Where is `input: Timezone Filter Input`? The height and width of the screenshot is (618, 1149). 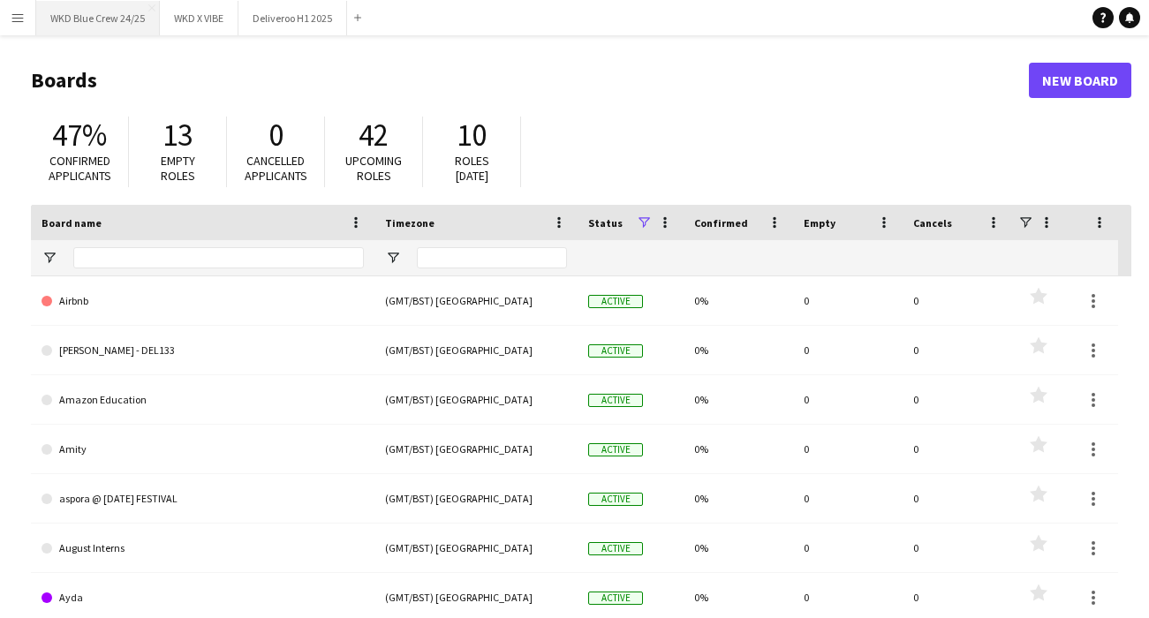
input: Timezone Filter Input is located at coordinates (492, 258).